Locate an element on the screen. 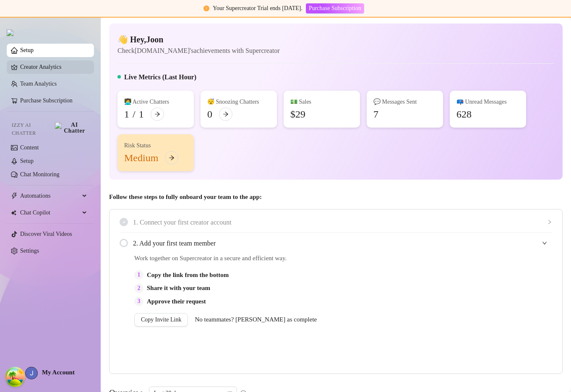 This screenshot has width=571, height=392. span: thunderbolt is located at coordinates (14, 196).